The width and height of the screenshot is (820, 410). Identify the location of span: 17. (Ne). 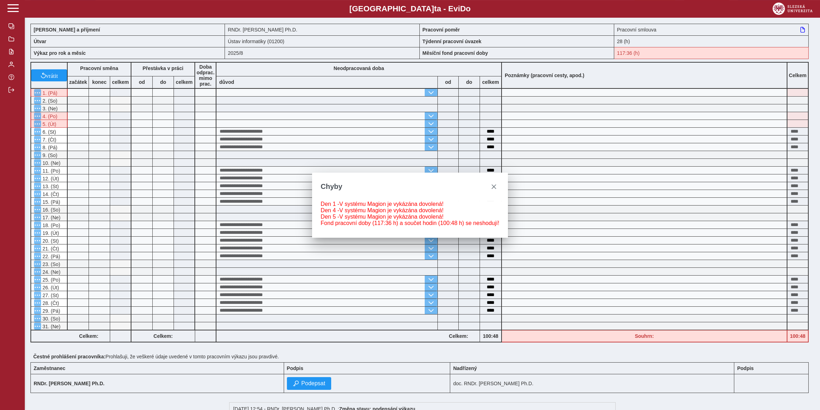
(51, 218).